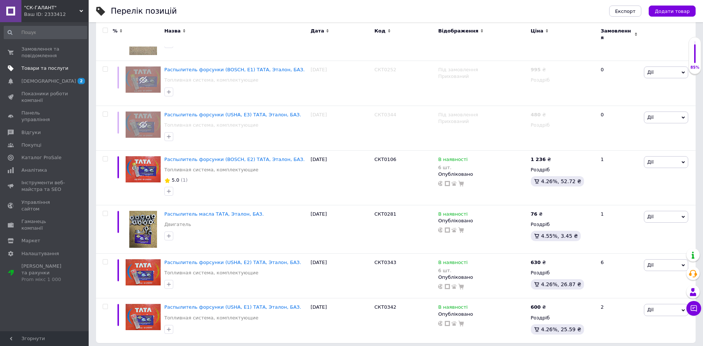 The height and width of the screenshot is (346, 703). Describe the element at coordinates (143, 317) in the screenshot. I see `img: Распылитель форсунки (USHA, Е1) ТАТА, Эталон, БАЗ.` at that location.